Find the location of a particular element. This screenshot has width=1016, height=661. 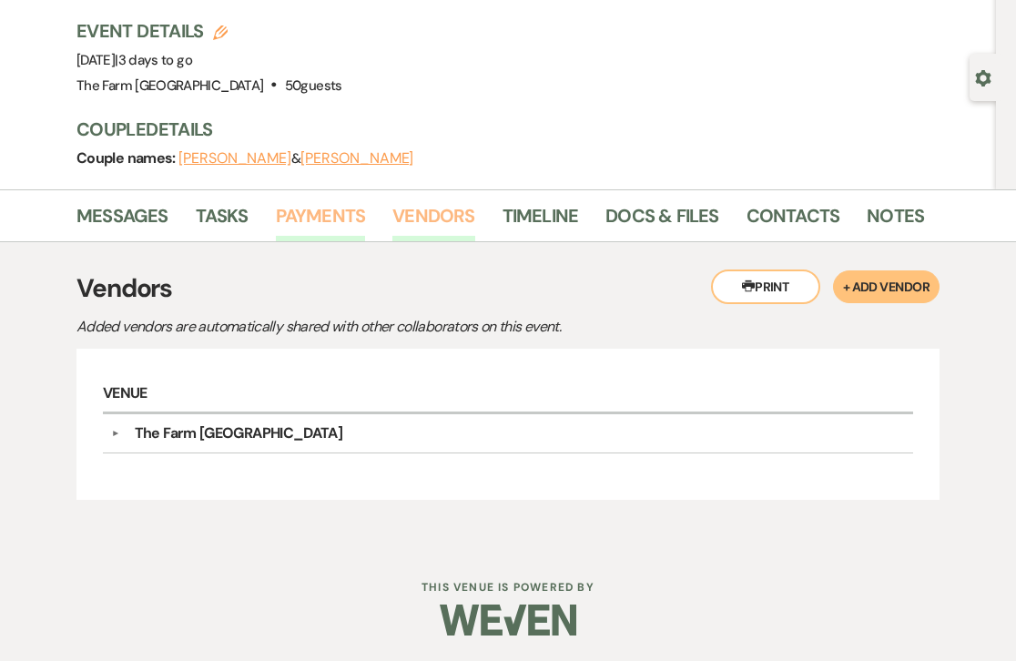

h6: Venue is located at coordinates (508, 394).